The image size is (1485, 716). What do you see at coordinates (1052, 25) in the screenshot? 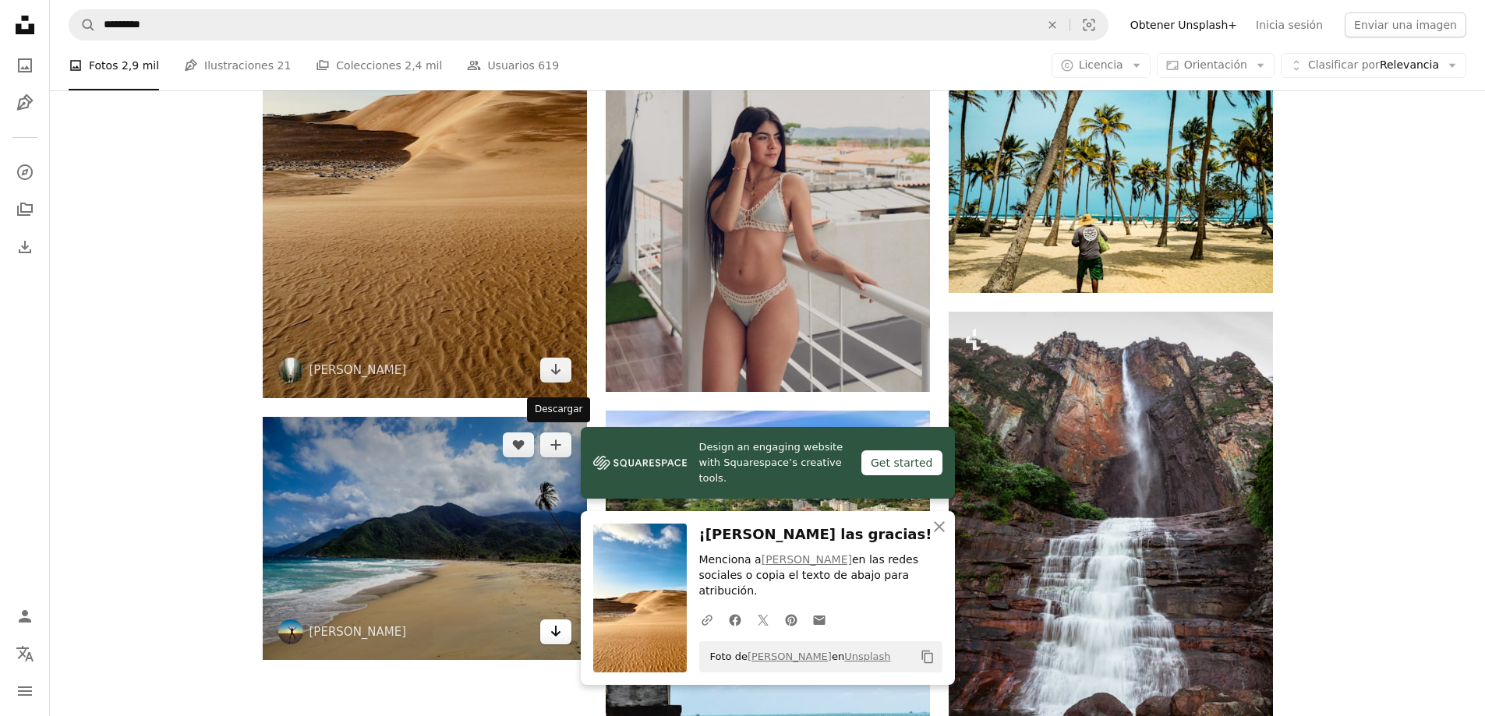
I see `button: Borrar` at bounding box center [1052, 25].